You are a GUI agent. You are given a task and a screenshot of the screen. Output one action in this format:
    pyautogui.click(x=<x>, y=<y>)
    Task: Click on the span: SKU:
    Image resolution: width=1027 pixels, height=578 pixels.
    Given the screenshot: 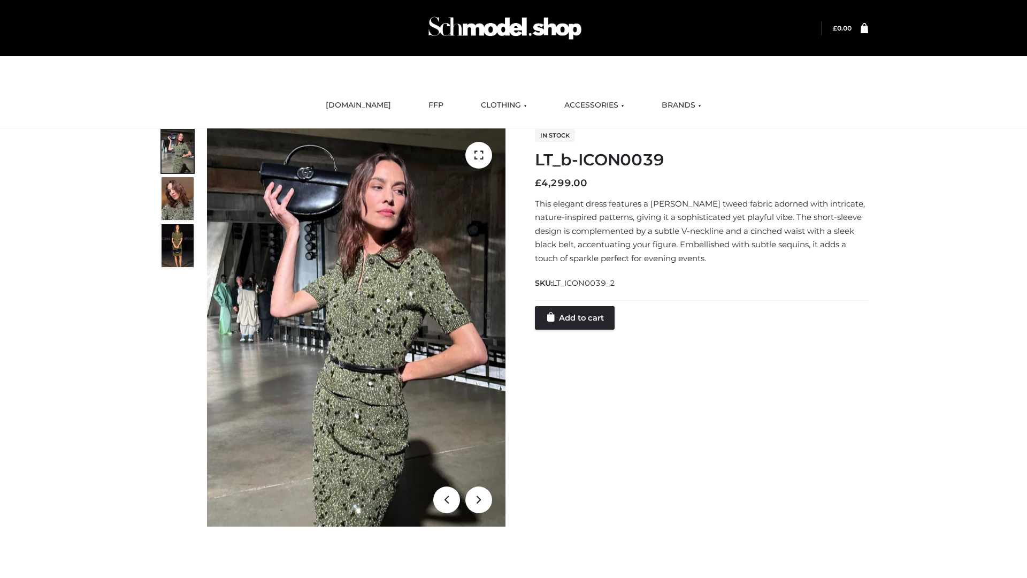 What is the action you would take?
    pyautogui.click(x=576, y=283)
    